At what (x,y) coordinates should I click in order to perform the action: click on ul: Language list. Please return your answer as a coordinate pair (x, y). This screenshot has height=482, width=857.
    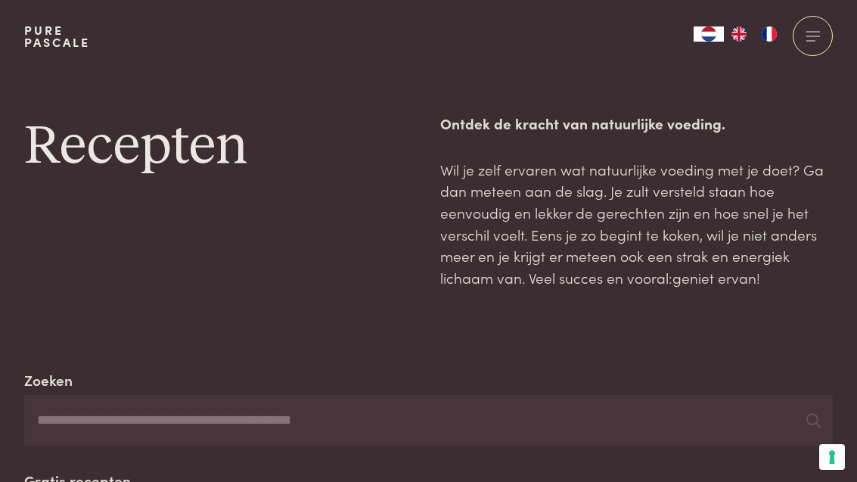
    Looking at the image, I should click on (754, 34).